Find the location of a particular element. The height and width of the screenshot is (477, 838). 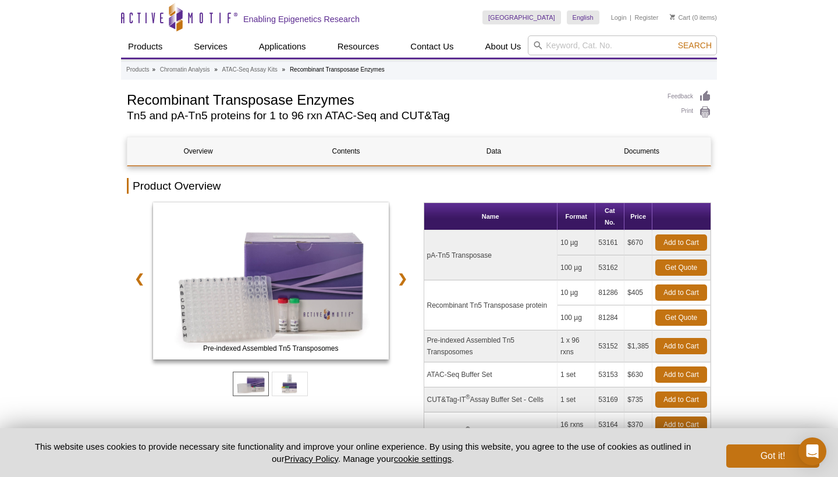

div: Open Intercom Messenger is located at coordinates (813, 452).